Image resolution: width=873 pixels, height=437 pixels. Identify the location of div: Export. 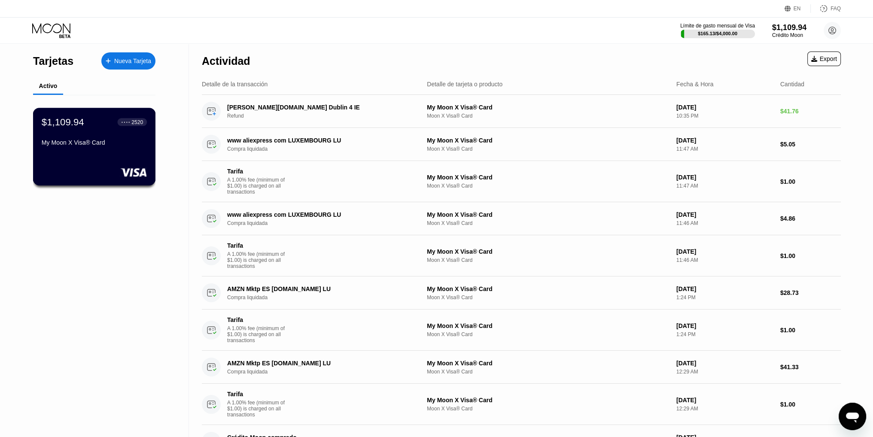
(824, 59).